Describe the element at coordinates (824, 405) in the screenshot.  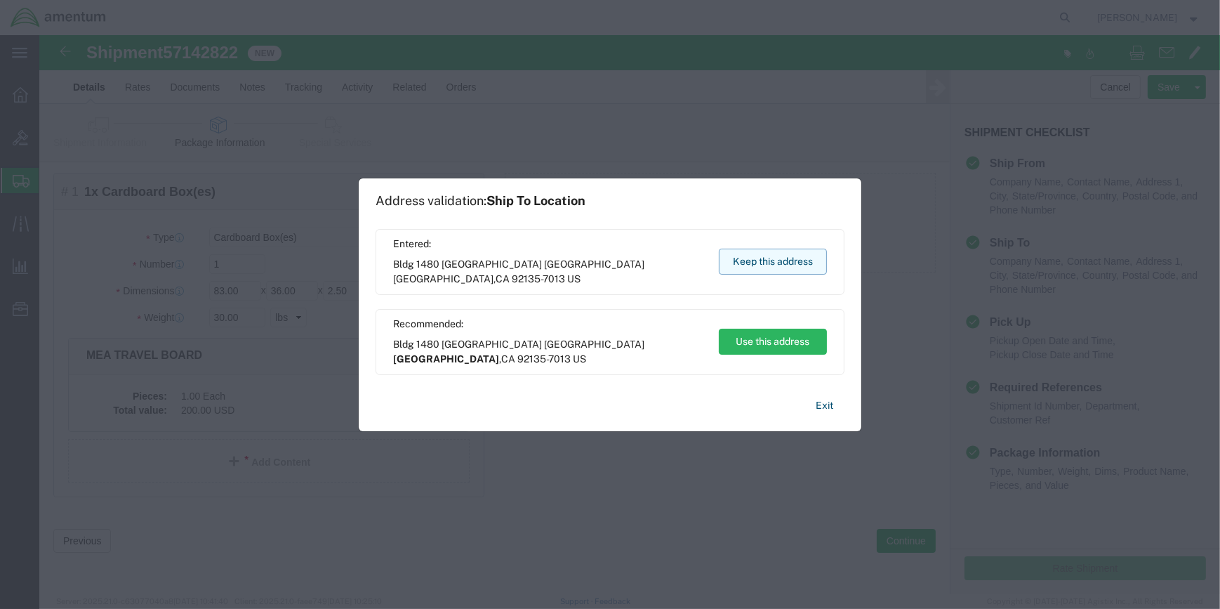
I see `button: Exit` at that location.